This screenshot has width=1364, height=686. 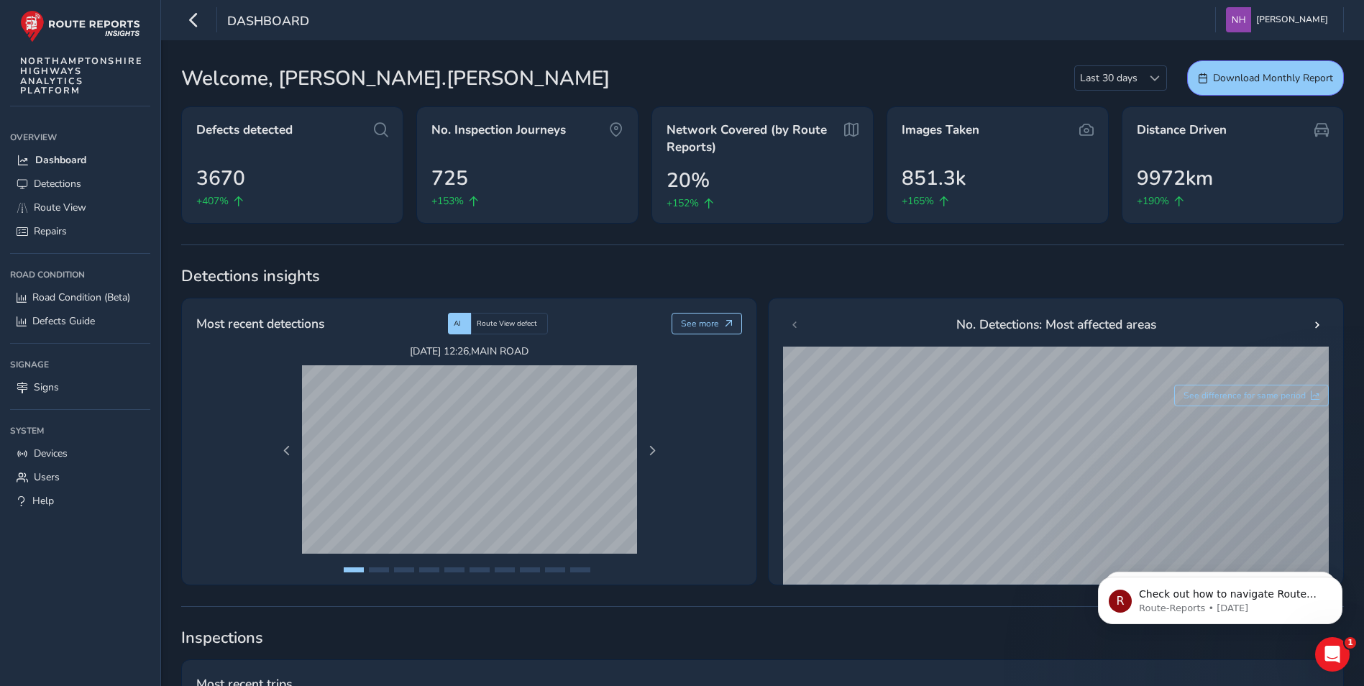 I want to click on a: Defects Guide, so click(x=80, y=321).